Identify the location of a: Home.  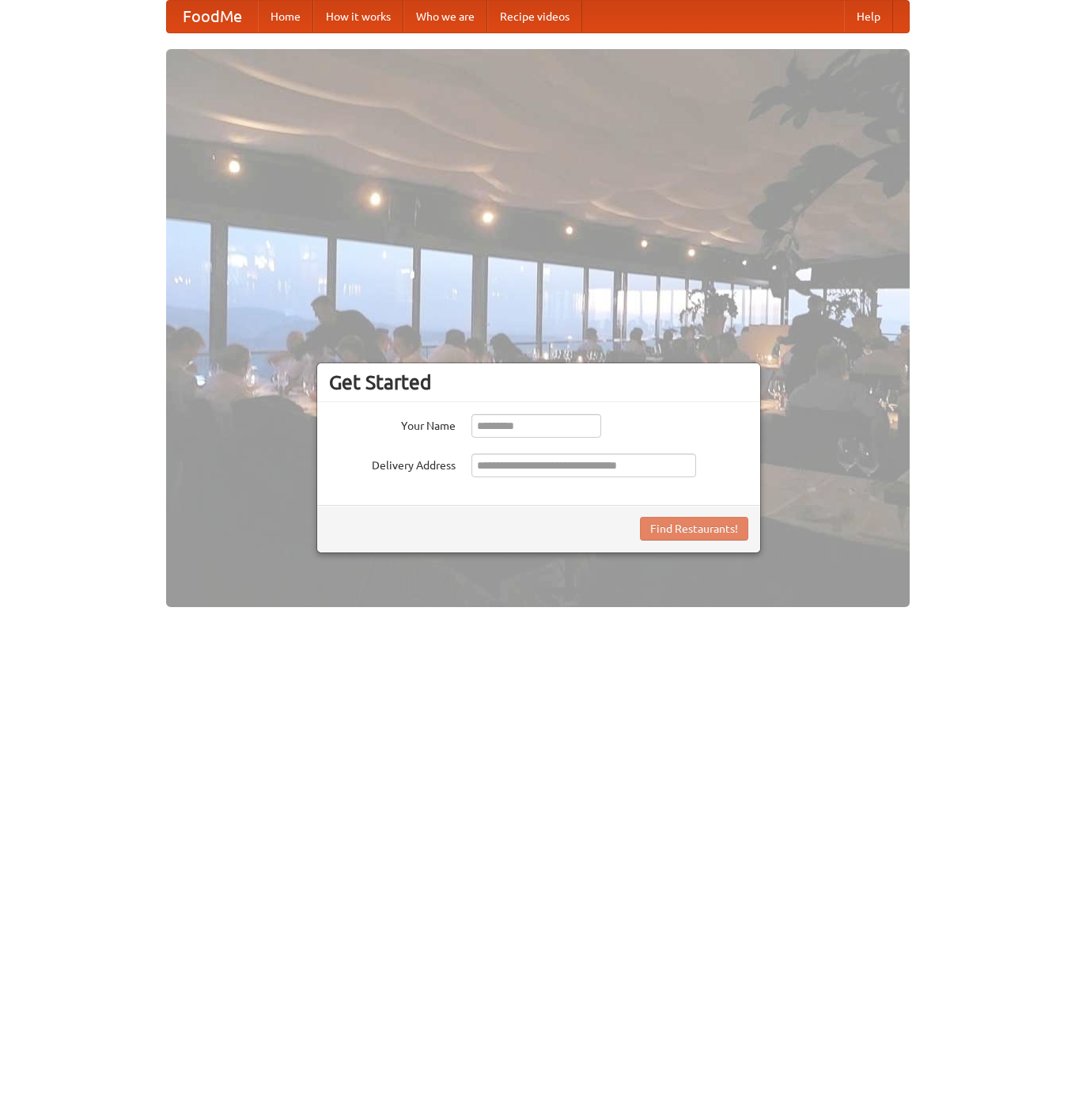
(285, 17).